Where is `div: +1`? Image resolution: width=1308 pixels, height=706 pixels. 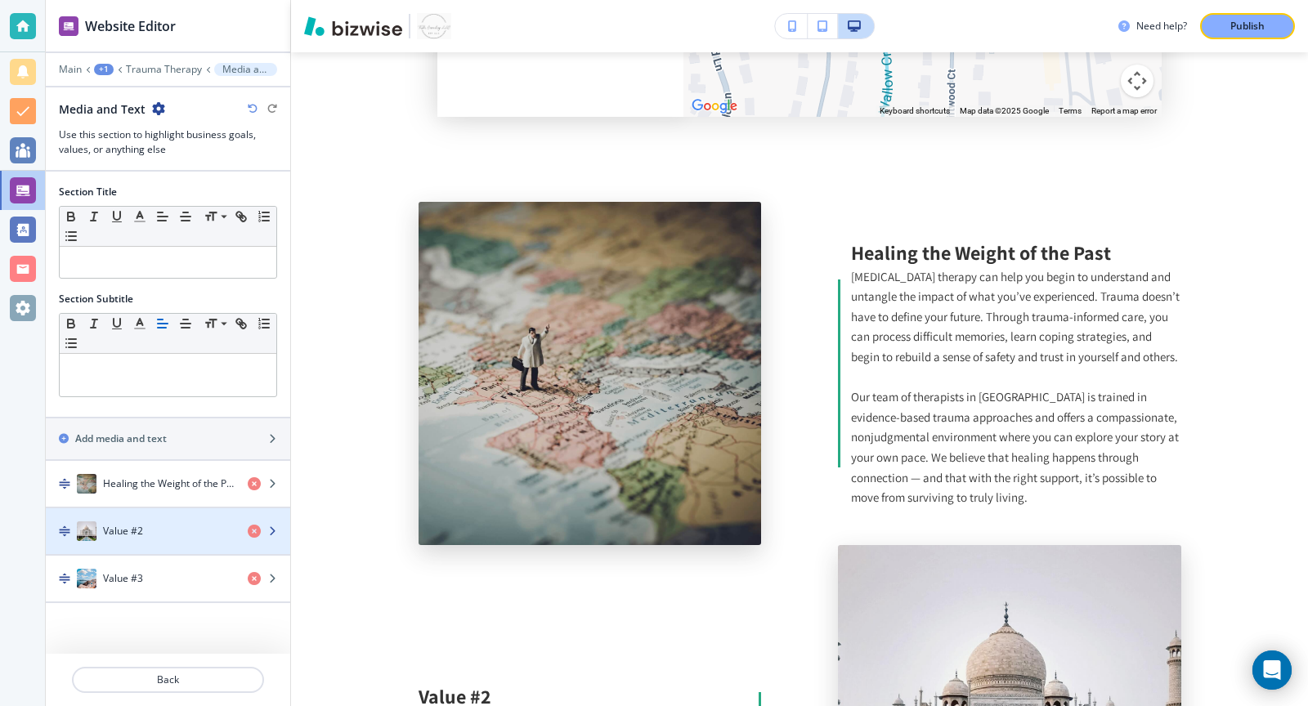
div: +1 is located at coordinates (104, 69).